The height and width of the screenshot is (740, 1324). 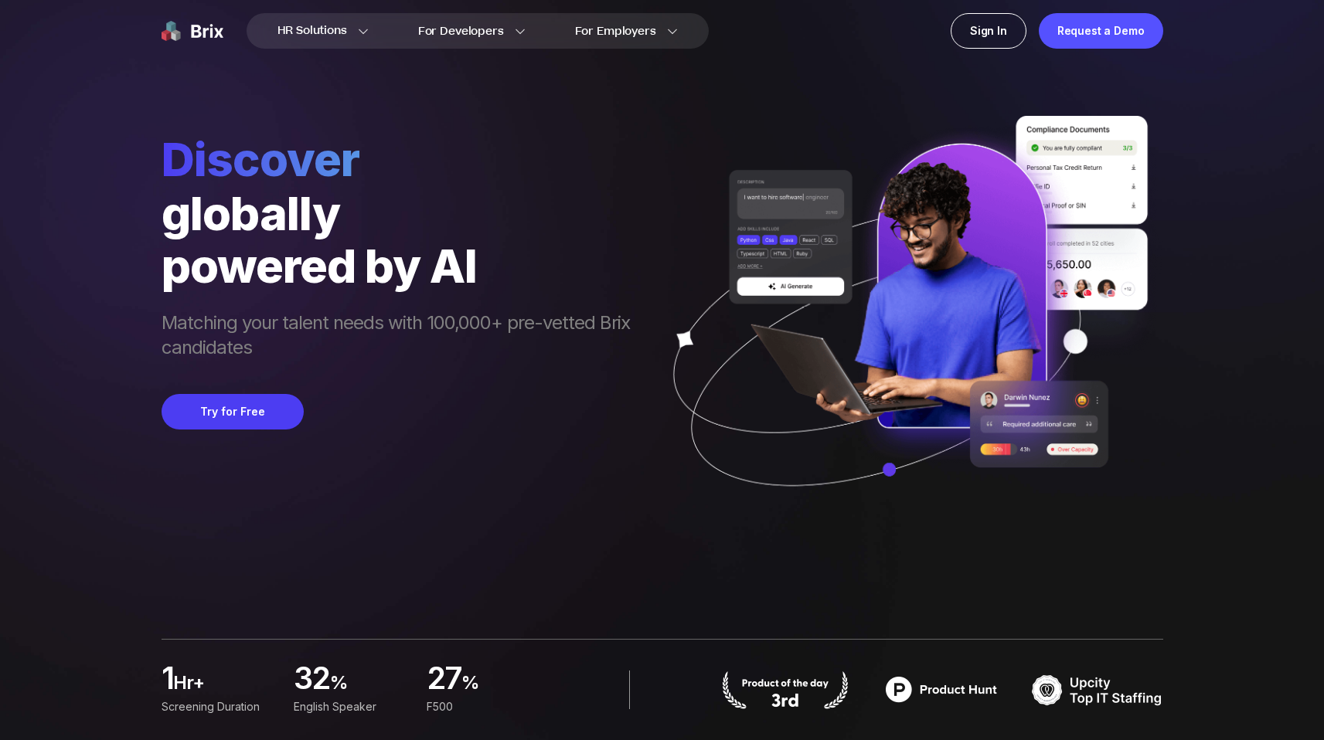 What do you see at coordinates (224, 686) in the screenshot?
I see `span: hr+` at bounding box center [224, 686].